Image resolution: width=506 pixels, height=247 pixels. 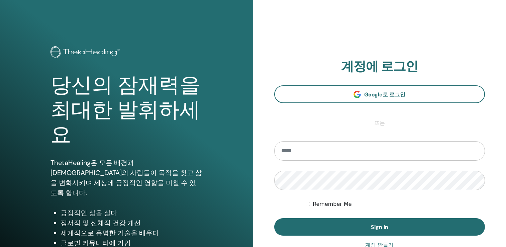 I want to click on h1: 당신의 잠재력을 최대한 발휘하세요, so click(x=126, y=110).